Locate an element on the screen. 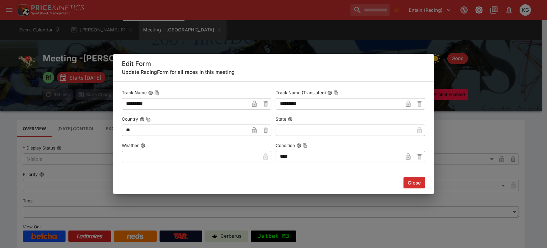 The height and width of the screenshot is (248, 547). p: Track Name is located at coordinates (134, 92).